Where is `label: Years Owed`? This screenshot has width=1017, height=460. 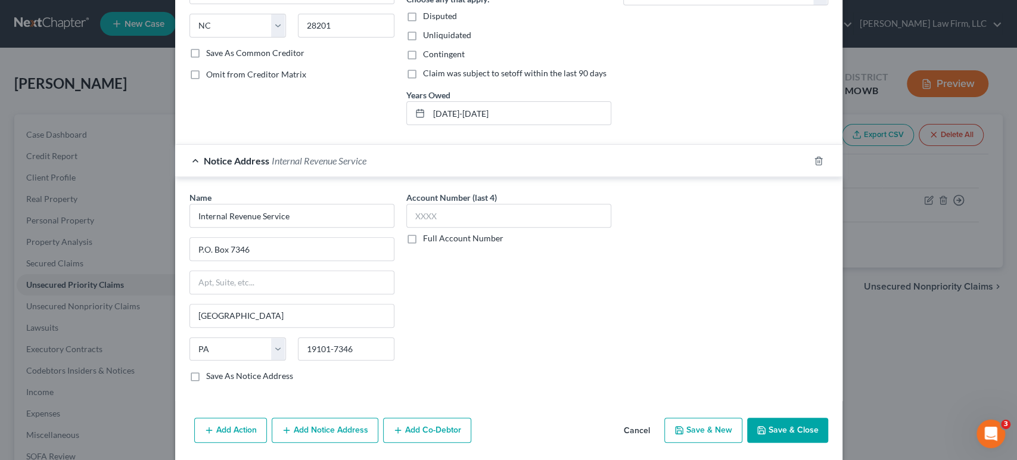
label: Years Owed is located at coordinates (428, 95).